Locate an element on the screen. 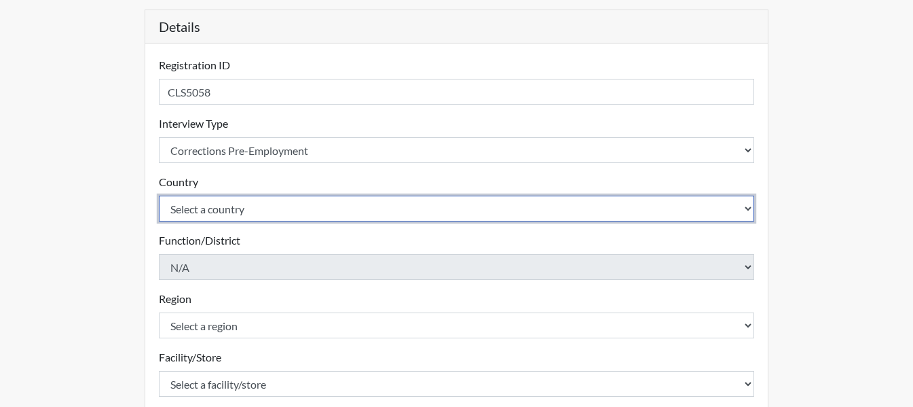 This screenshot has height=407, width=913. label: Country is located at coordinates (179, 182).